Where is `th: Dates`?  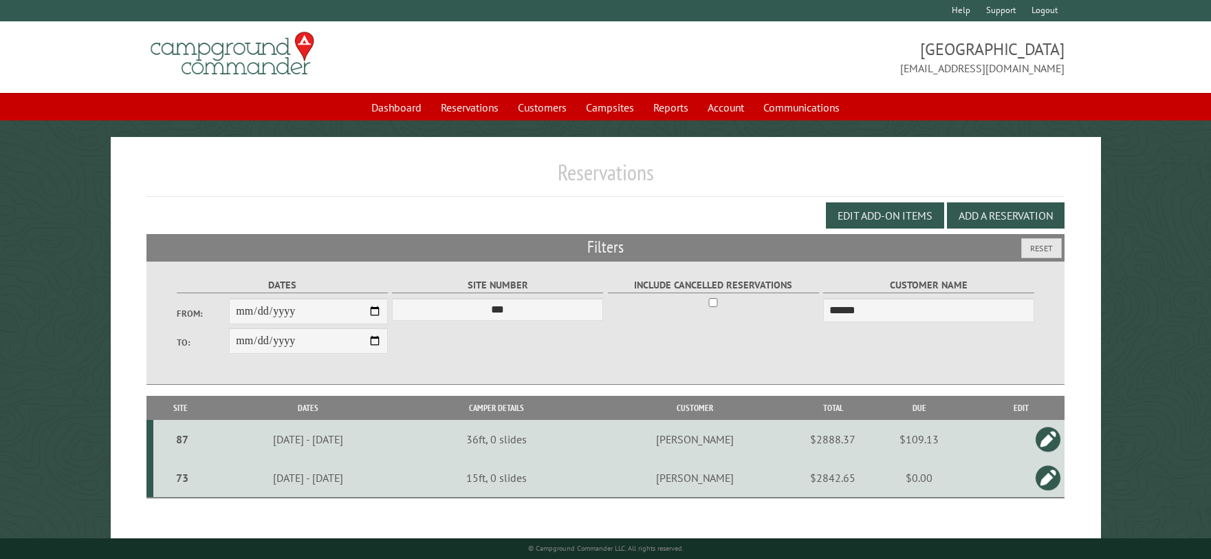
th: Dates is located at coordinates (308, 407).